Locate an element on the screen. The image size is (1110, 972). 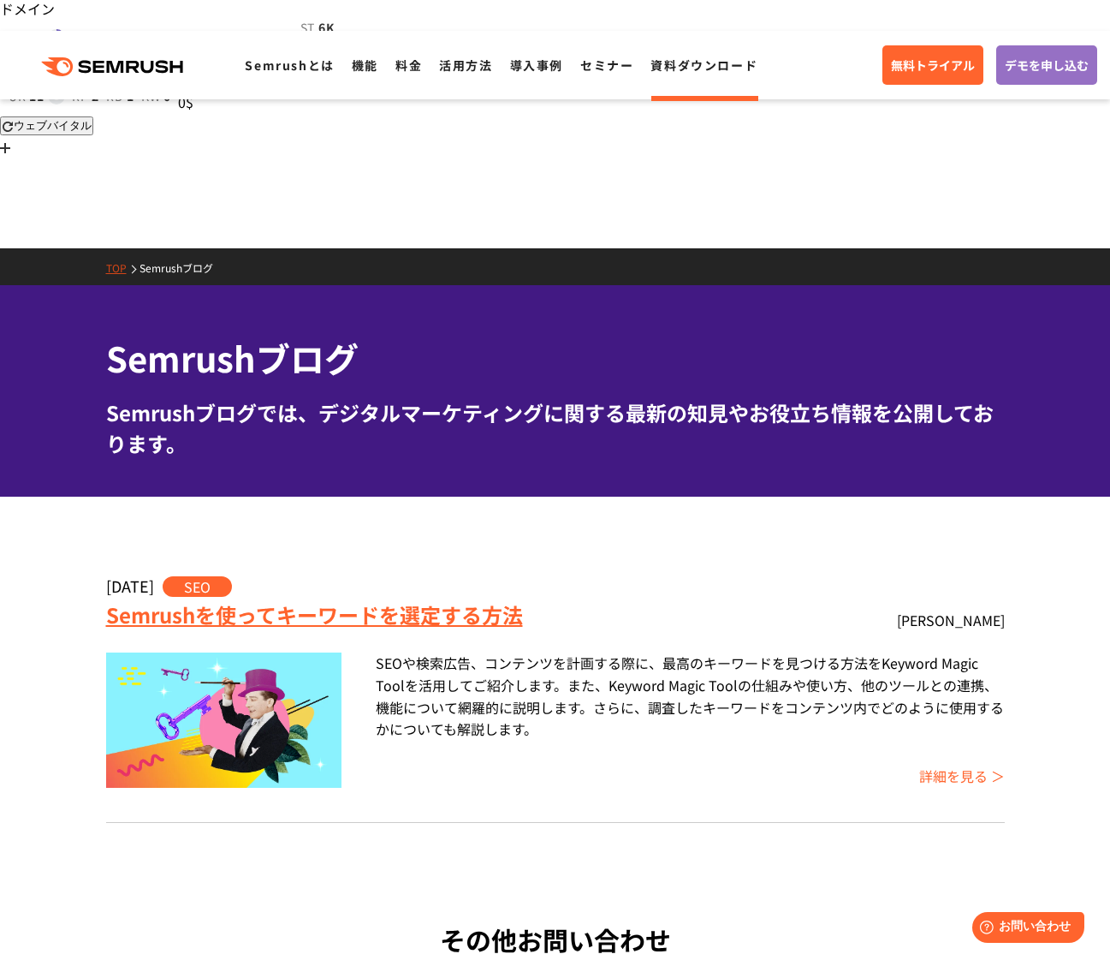
a: 無料トライアル is located at coordinates (933, 65).